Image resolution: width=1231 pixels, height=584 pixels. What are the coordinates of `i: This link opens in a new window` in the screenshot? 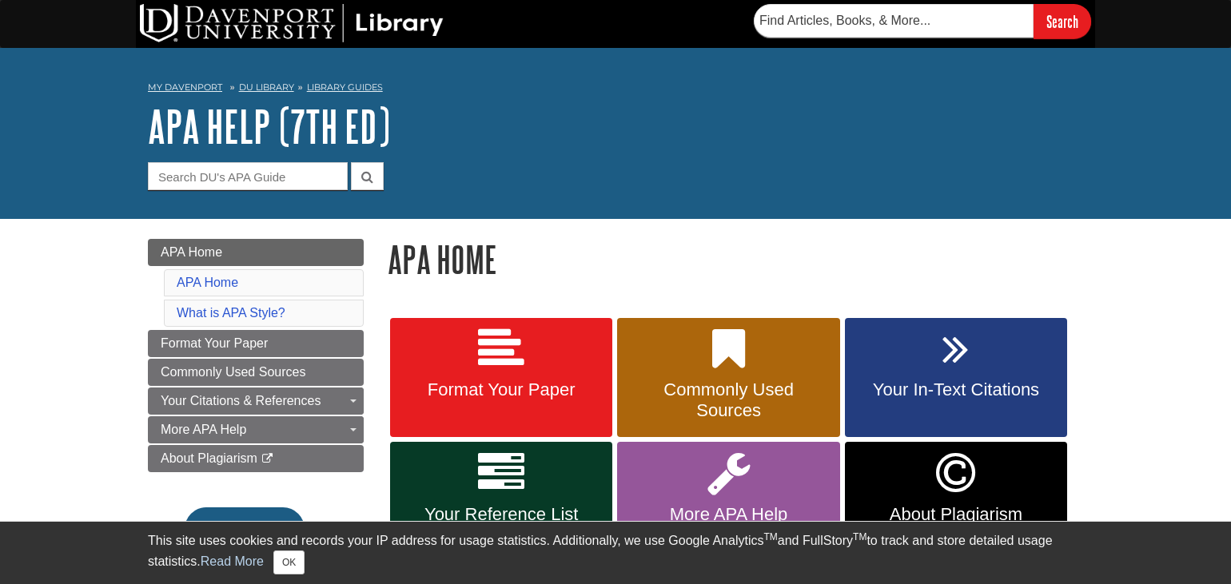 It's located at (267, 459).